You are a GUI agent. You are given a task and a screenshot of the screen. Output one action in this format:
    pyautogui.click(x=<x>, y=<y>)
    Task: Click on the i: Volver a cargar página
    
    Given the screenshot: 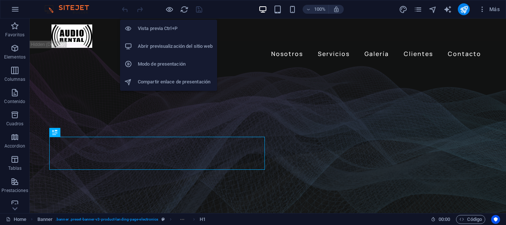 What is the action you would take?
    pyautogui.click(x=184, y=9)
    